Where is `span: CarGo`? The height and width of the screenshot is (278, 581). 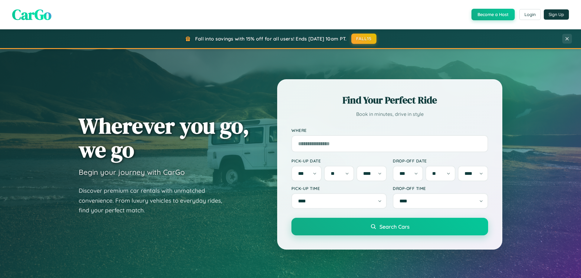 span: CarGo is located at coordinates (32, 15).